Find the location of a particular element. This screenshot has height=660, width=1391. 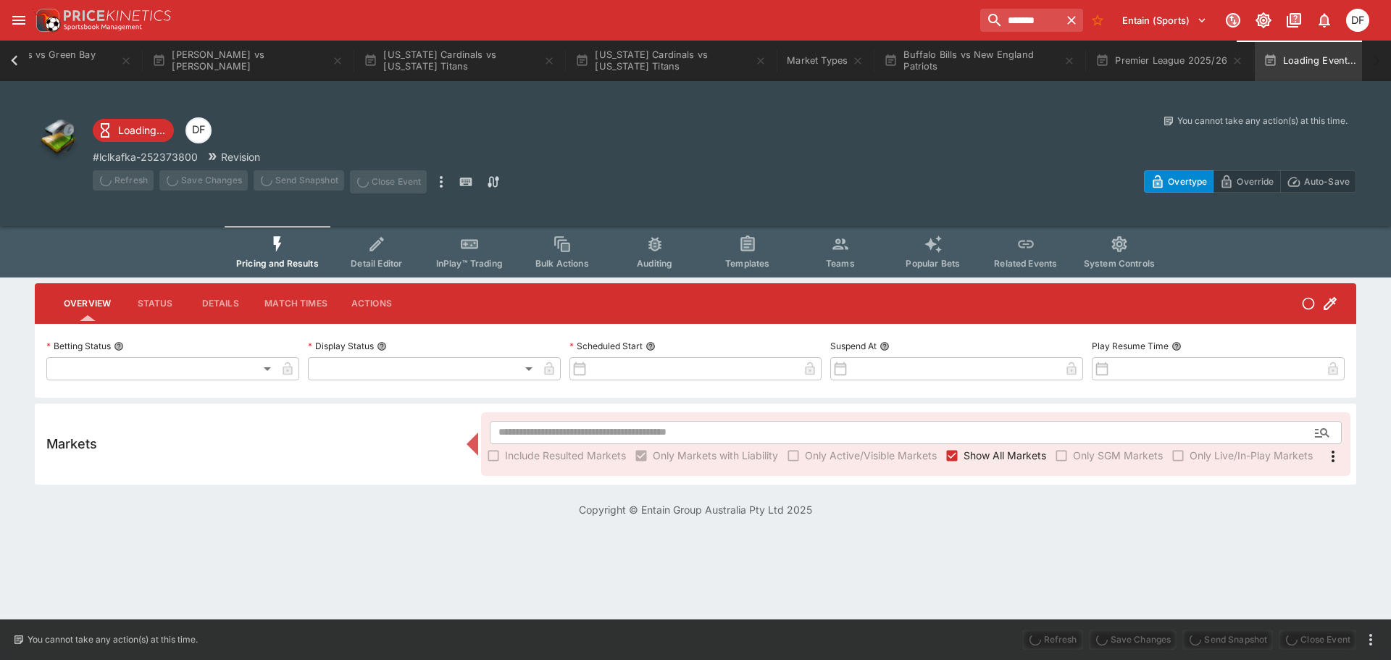

button: Buffalo Bills vs New England Patriots is located at coordinates (980, 61).